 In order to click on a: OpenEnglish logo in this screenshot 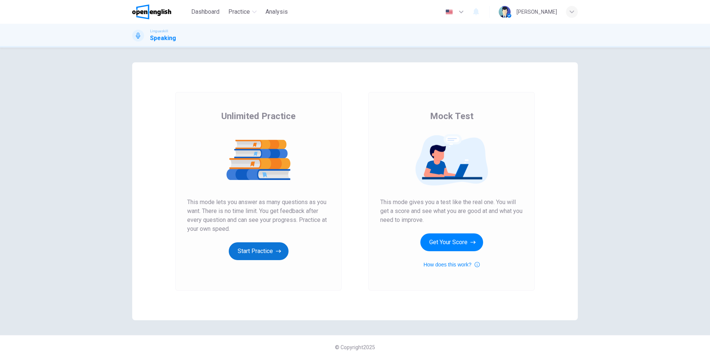, I will do `click(160, 12)`.